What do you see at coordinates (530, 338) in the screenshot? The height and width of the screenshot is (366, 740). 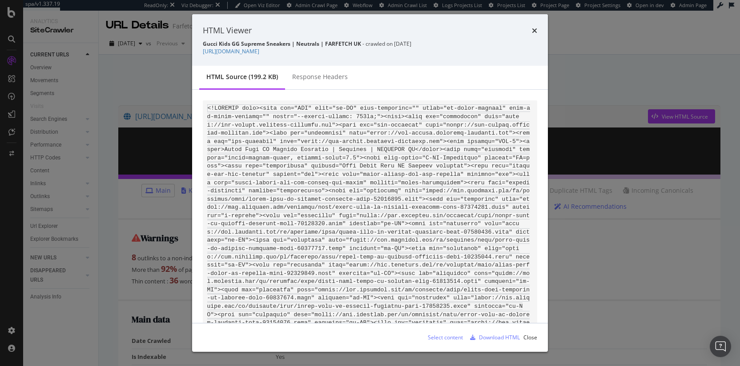 I see `div: Close` at bounding box center [530, 338].